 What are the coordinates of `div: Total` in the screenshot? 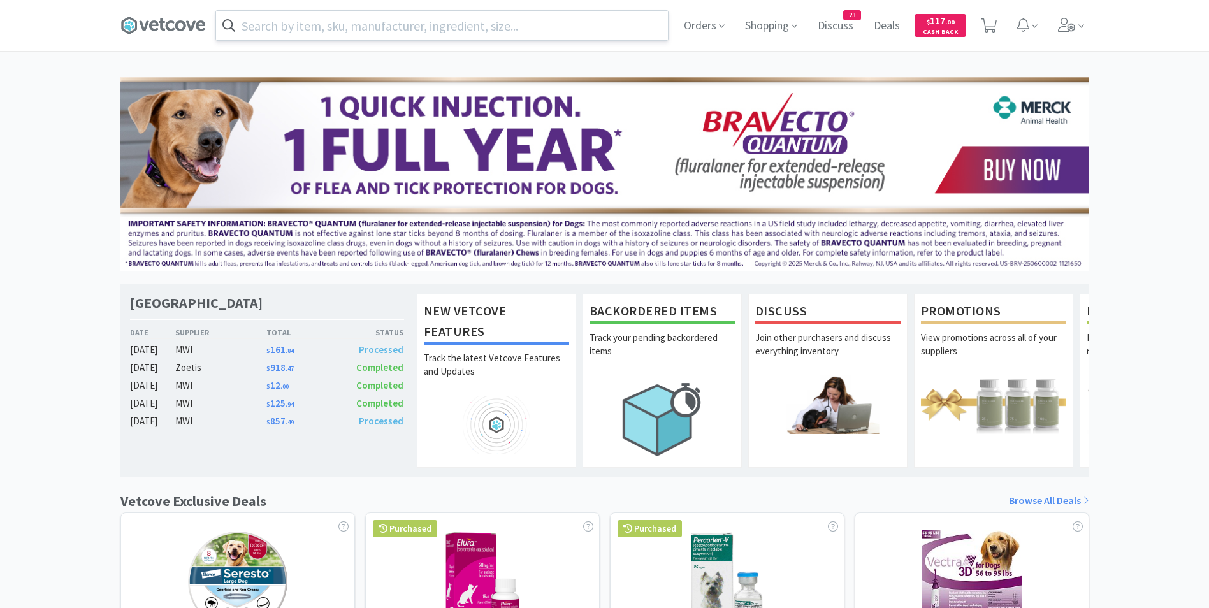 It's located at (301, 332).